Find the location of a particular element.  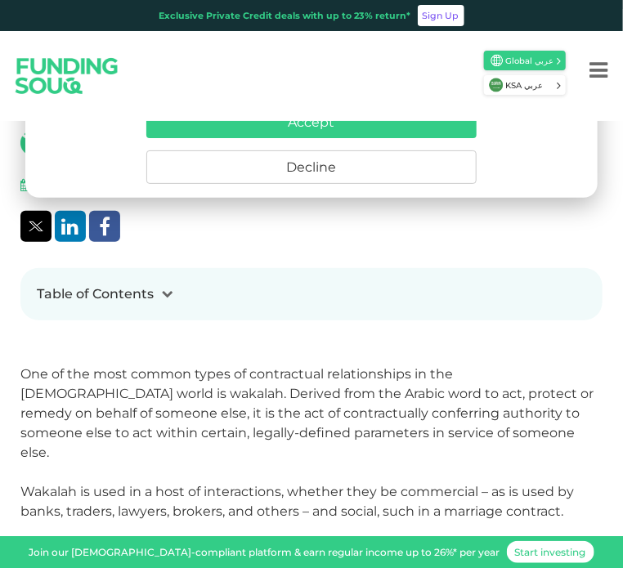

span: KSA عربي is located at coordinates (530, 85).